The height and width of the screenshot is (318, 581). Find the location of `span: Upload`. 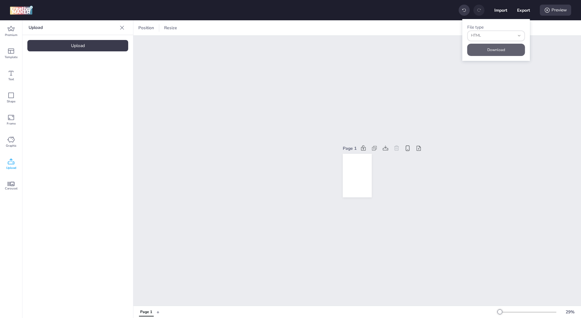

span: Upload is located at coordinates (11, 168).